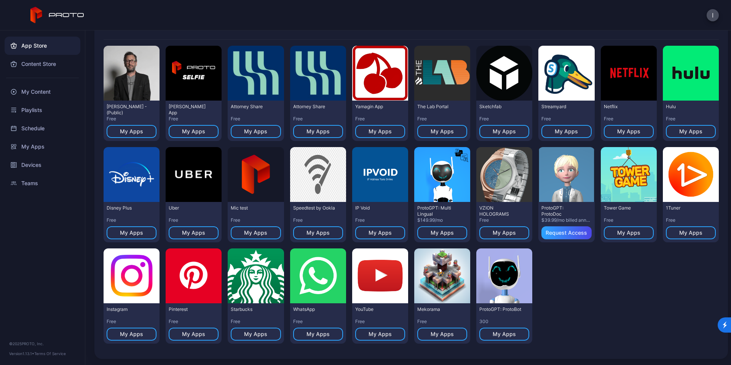 The height and width of the screenshot is (365, 731). Describe the element at coordinates (42, 165) in the screenshot. I see `a: Devices` at that location.